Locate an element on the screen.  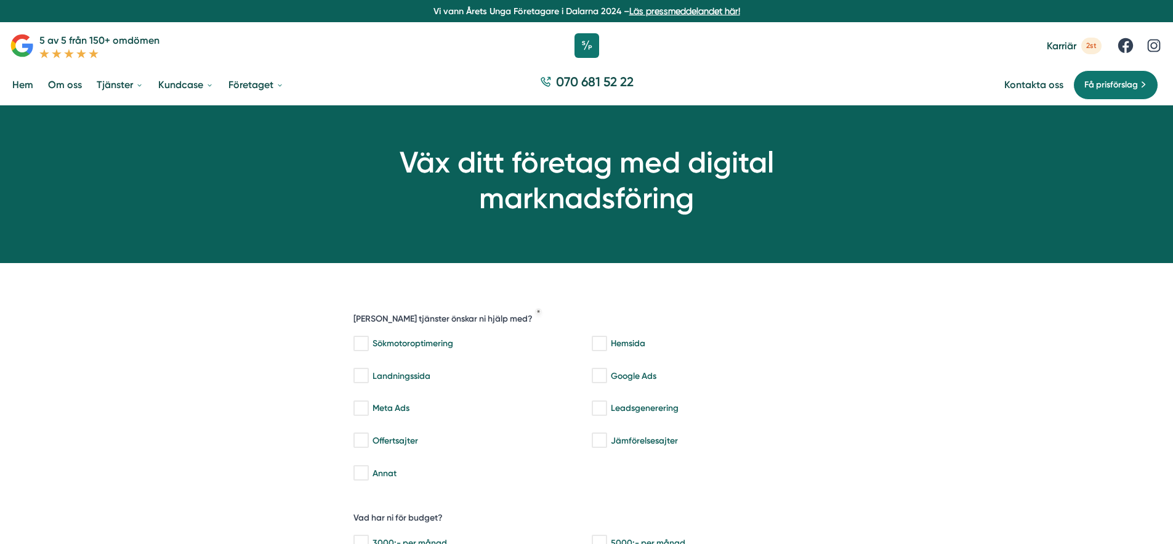
a: Kundcase is located at coordinates (186, 84).